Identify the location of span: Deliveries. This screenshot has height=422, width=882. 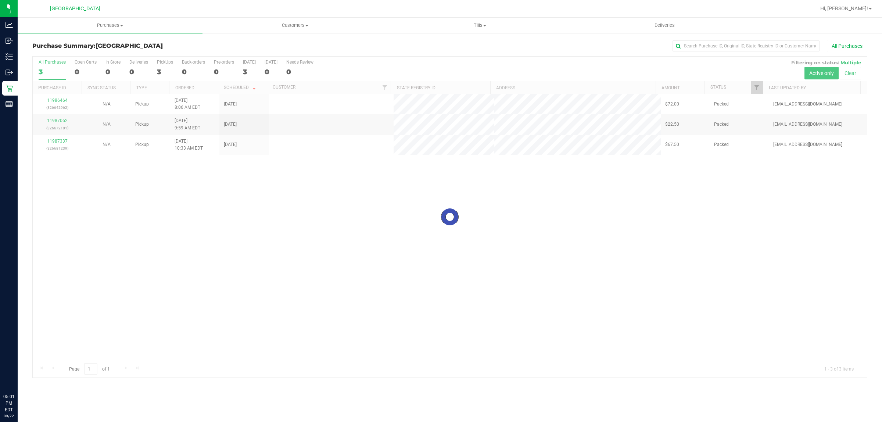
(664, 25).